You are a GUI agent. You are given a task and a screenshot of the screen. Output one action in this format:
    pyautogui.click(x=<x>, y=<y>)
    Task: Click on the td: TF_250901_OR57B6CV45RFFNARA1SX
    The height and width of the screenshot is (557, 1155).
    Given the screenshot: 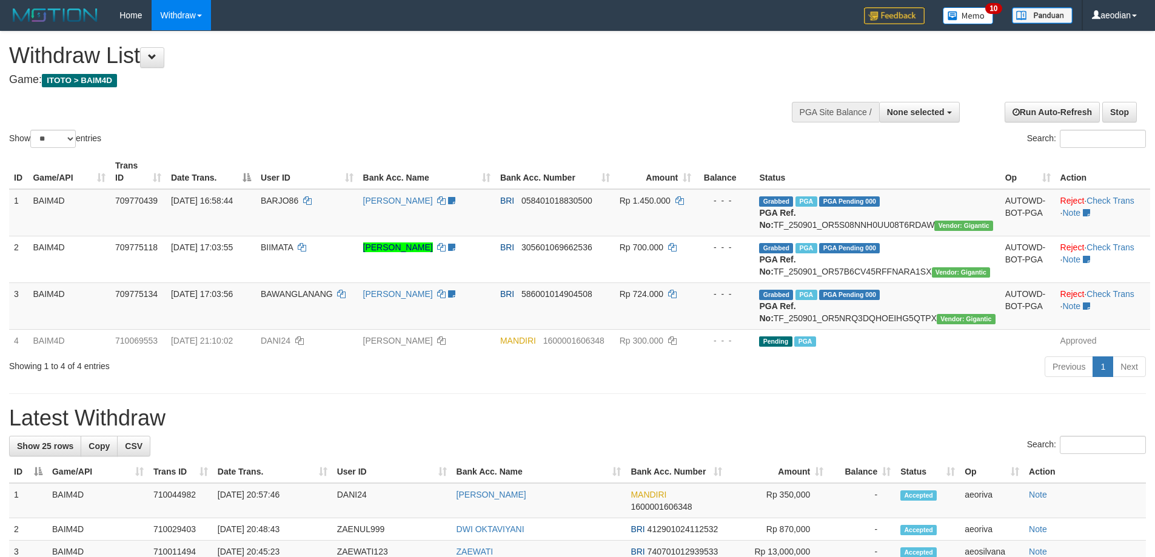 What is the action you would take?
    pyautogui.click(x=877, y=259)
    